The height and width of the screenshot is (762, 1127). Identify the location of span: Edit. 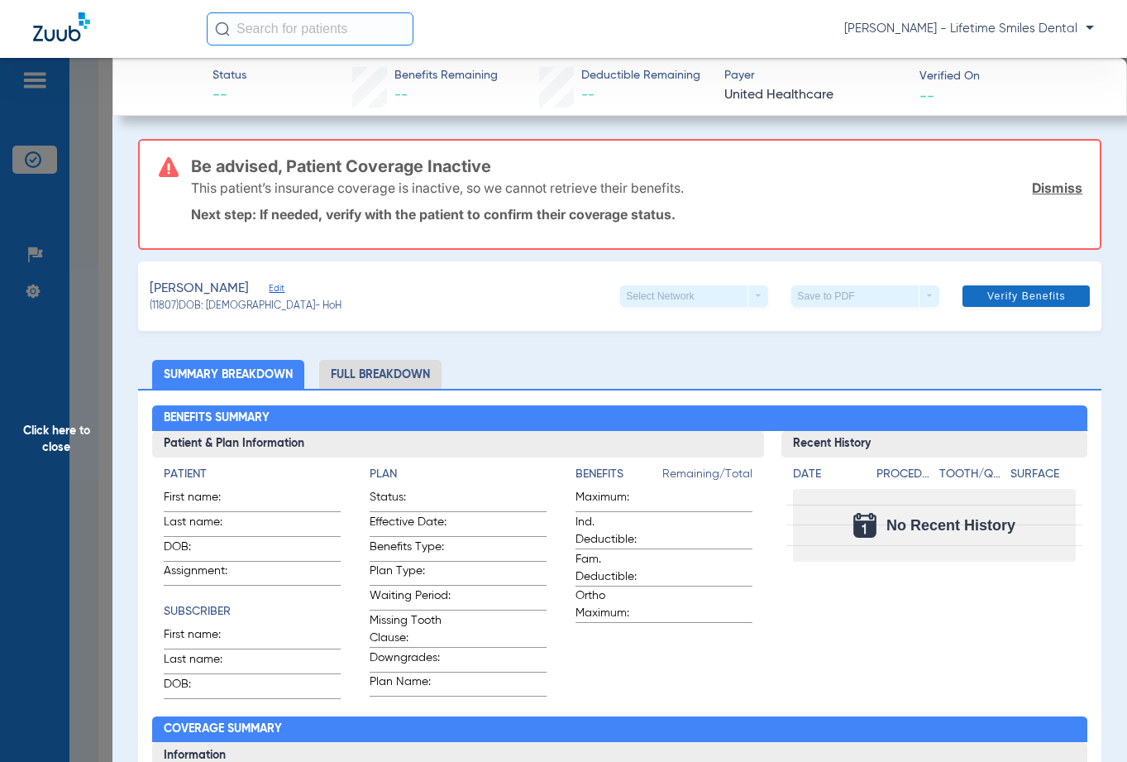
(276, 290).